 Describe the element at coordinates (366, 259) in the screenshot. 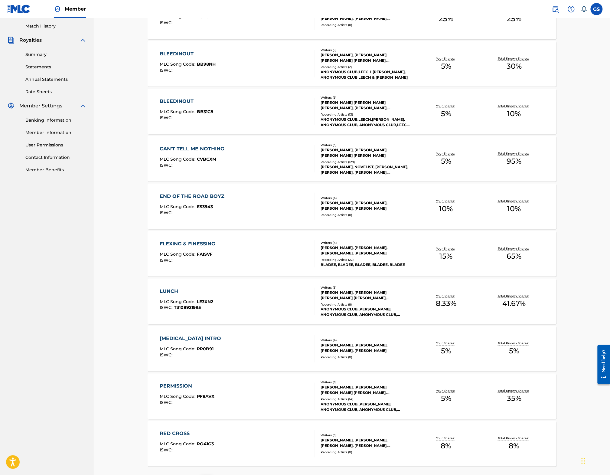

I see `div: Recording Artists ( 22 )` at that location.